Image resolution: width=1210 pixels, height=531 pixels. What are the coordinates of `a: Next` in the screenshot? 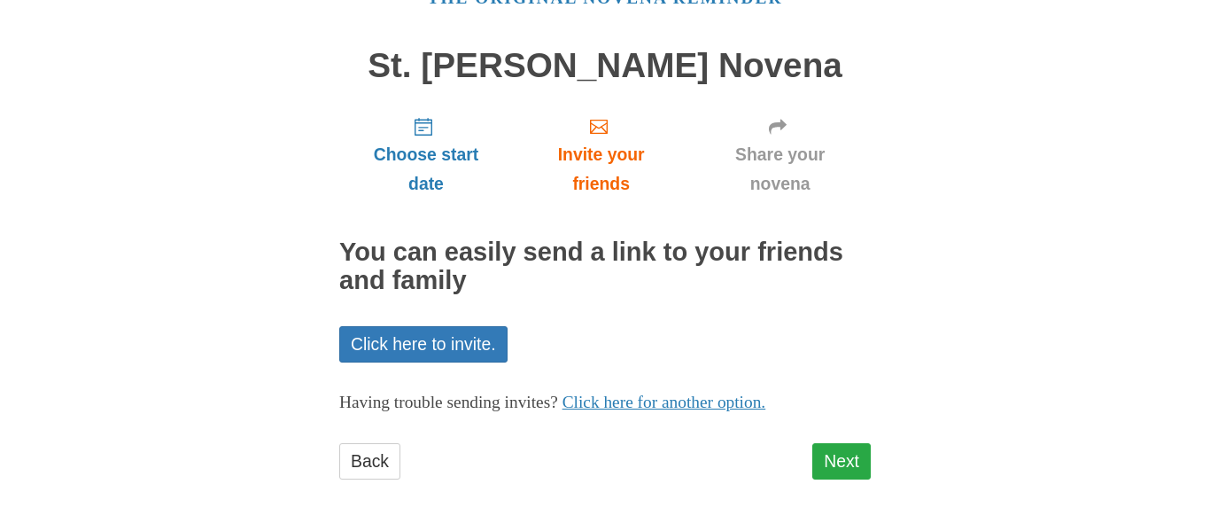 It's located at (842, 461).